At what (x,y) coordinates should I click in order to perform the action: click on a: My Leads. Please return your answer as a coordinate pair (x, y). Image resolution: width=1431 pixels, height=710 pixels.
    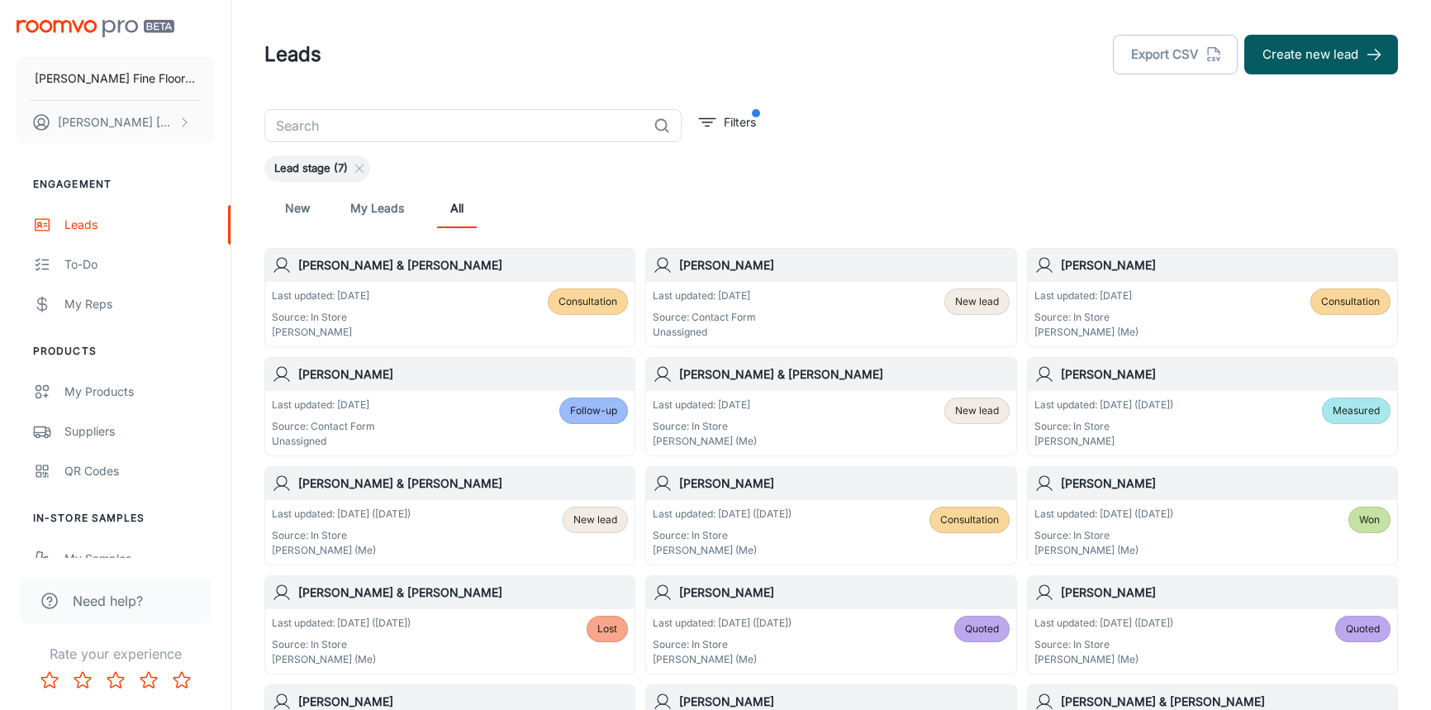
    Looking at the image, I should click on (377, 208).